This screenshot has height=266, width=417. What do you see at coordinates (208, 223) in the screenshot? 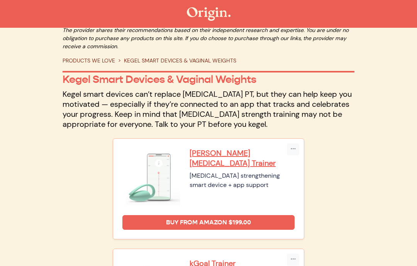
I see `a: Buy from Amazon $199.00` at bounding box center [208, 223].